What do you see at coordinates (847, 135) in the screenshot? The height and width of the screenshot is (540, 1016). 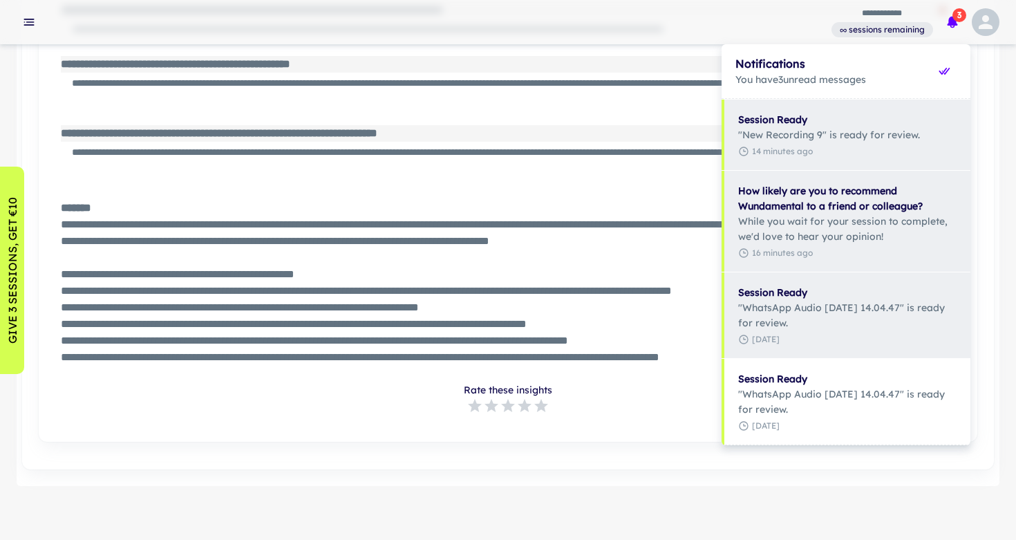 I see `p: "New Recording 9" is ready for review.` at bounding box center [847, 135].